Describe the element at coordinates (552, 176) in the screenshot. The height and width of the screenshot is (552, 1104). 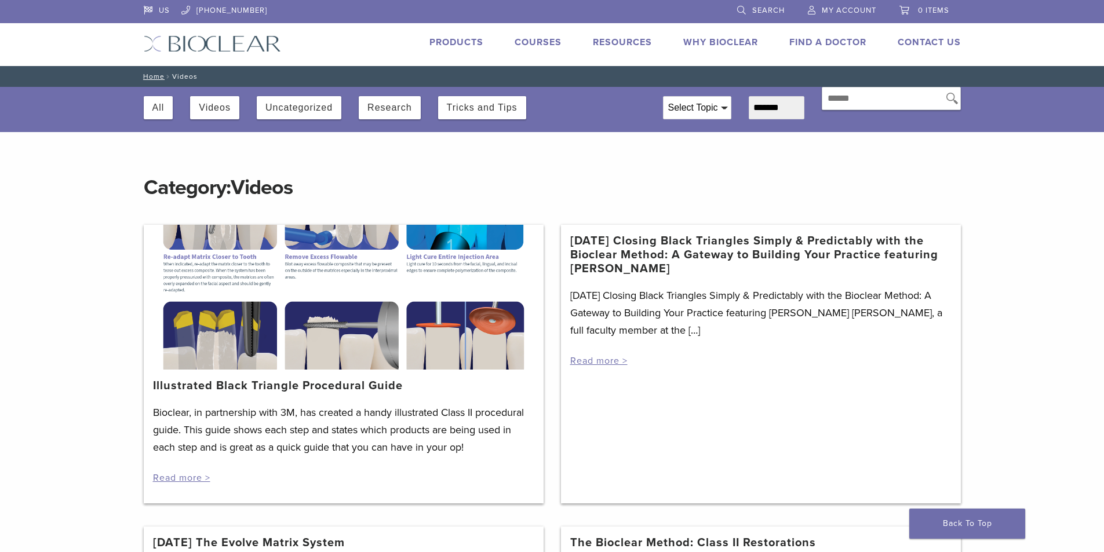
I see `h1: Category:` at that location.